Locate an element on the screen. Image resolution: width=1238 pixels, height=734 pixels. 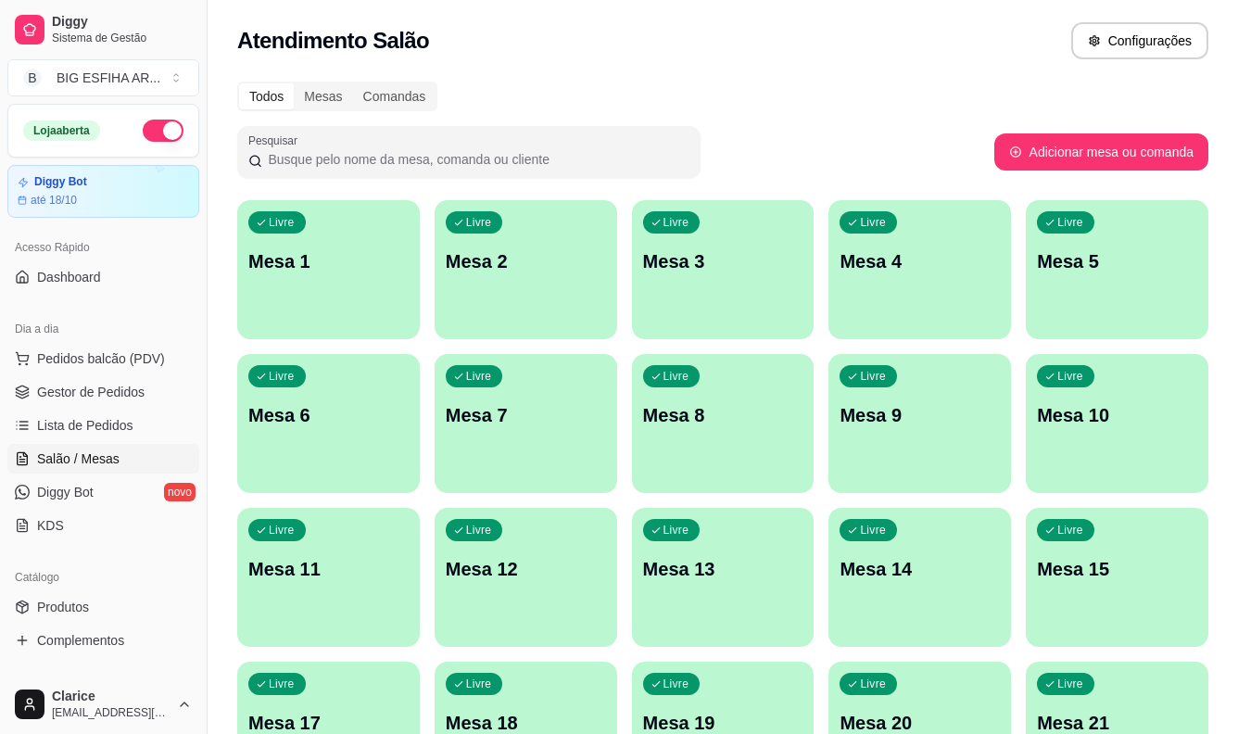
button: LivreMesa 1 is located at coordinates (328, 270).